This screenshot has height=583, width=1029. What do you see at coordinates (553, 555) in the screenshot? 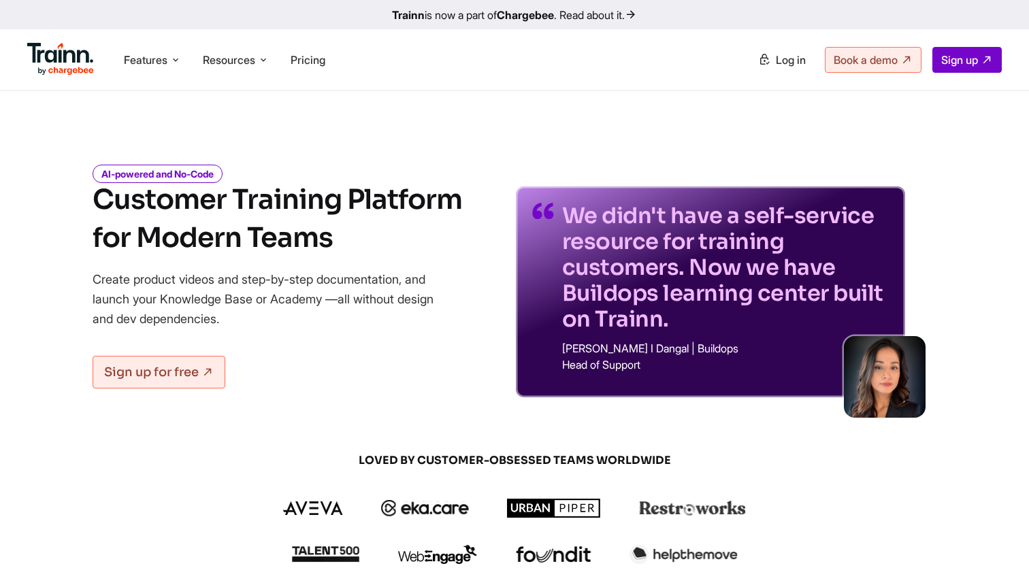
I see `img: foundit logo` at bounding box center [553, 555].